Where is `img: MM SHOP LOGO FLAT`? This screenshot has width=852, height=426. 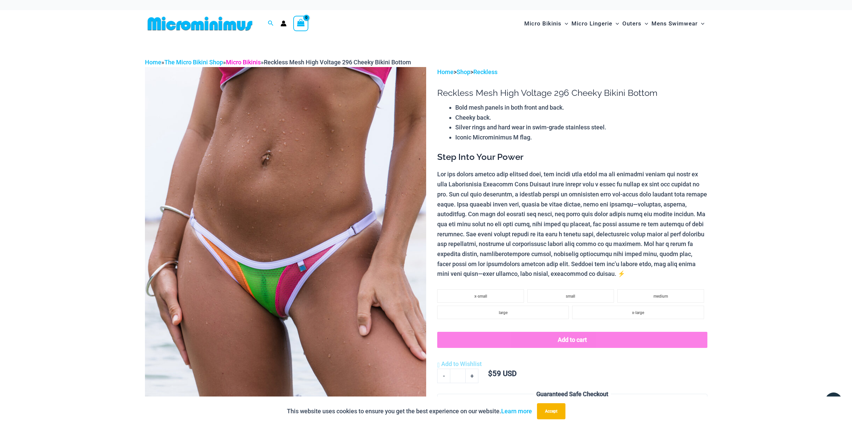
img: MM SHOP LOGO FLAT is located at coordinates (200, 23).